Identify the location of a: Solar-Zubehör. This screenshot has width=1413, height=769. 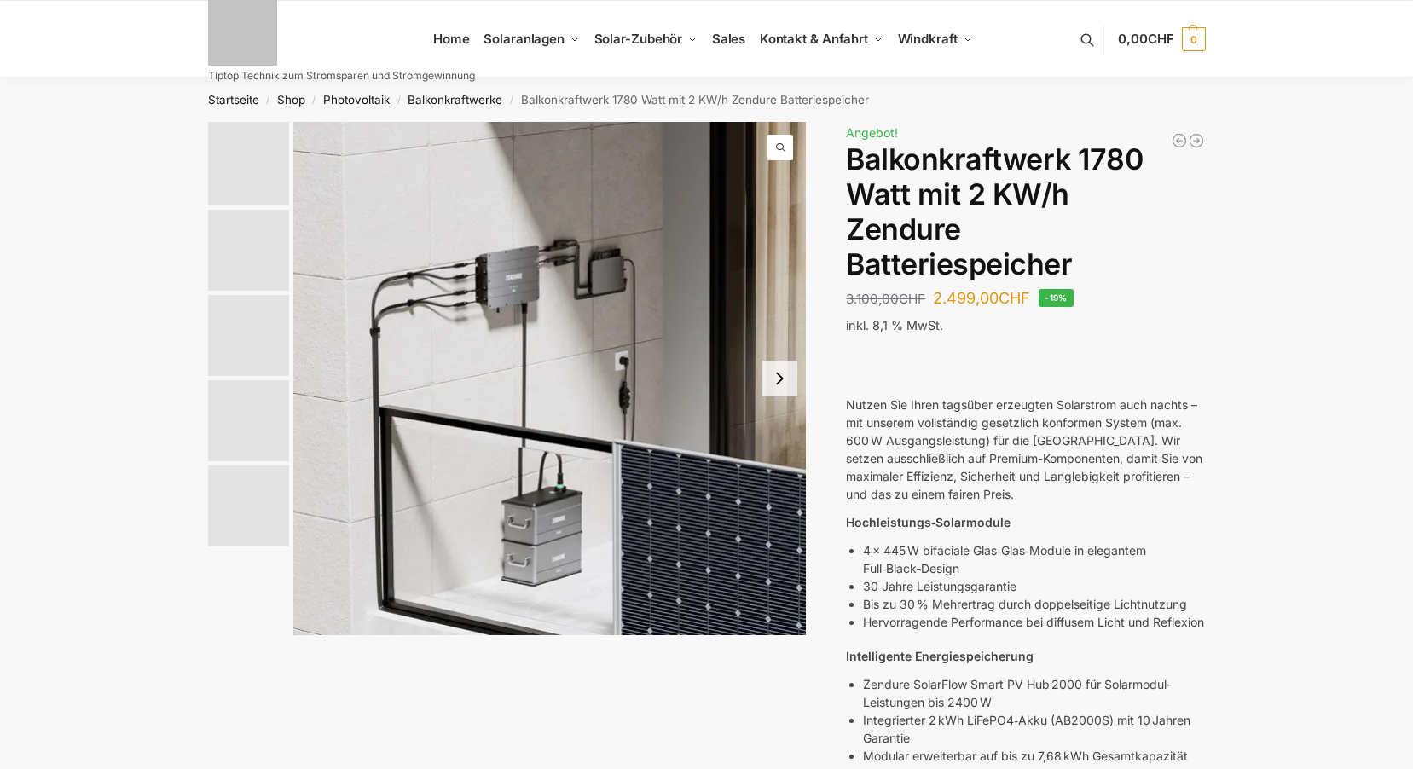
(646, 39).